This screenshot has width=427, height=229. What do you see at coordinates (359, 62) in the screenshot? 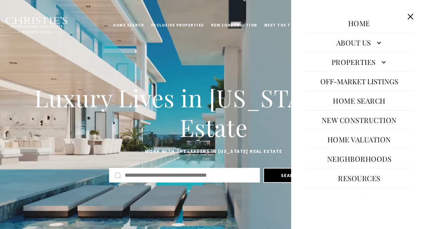
I see `a: Properties` at bounding box center [359, 62].